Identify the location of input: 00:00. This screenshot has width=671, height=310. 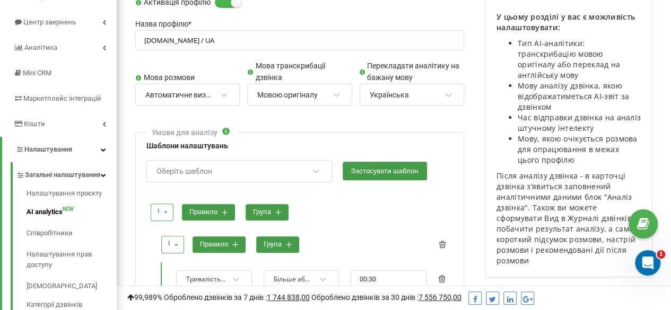
(388, 279).